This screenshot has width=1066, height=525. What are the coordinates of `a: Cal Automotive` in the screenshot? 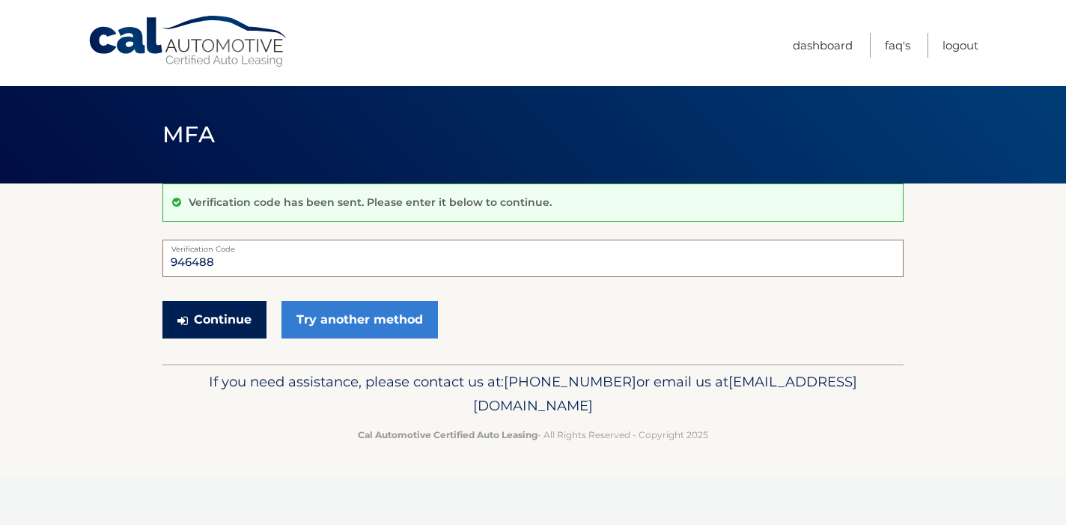 It's located at (189, 41).